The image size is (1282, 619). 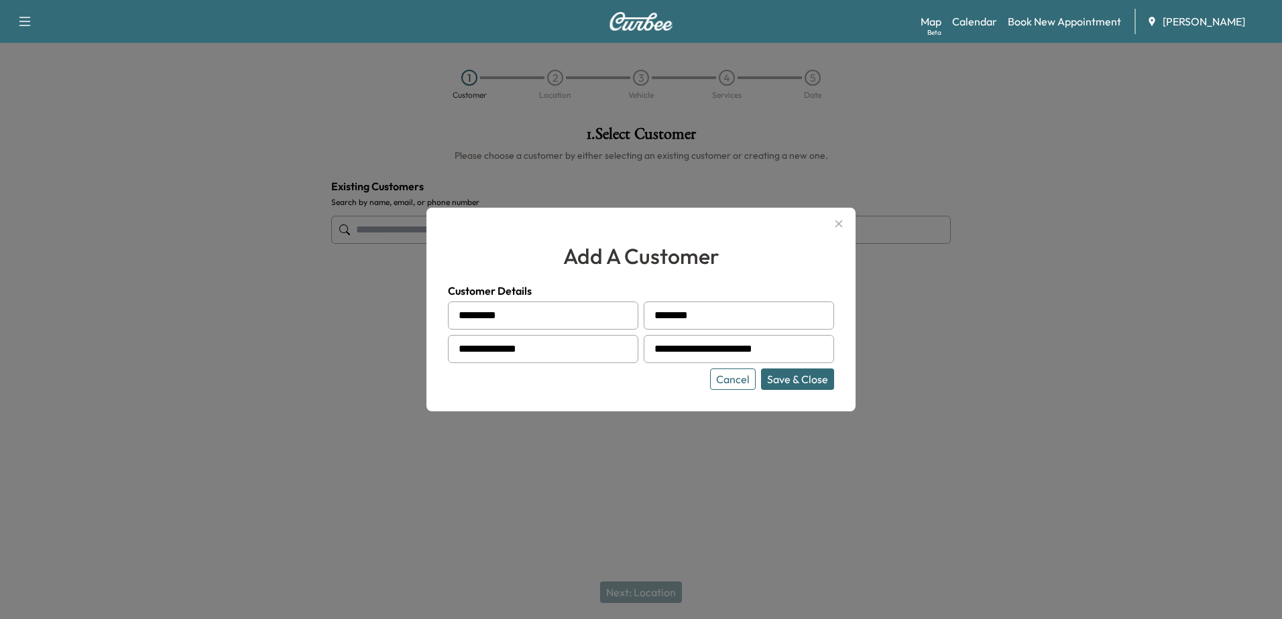 I want to click on a: MapBeta, so click(x=931, y=21).